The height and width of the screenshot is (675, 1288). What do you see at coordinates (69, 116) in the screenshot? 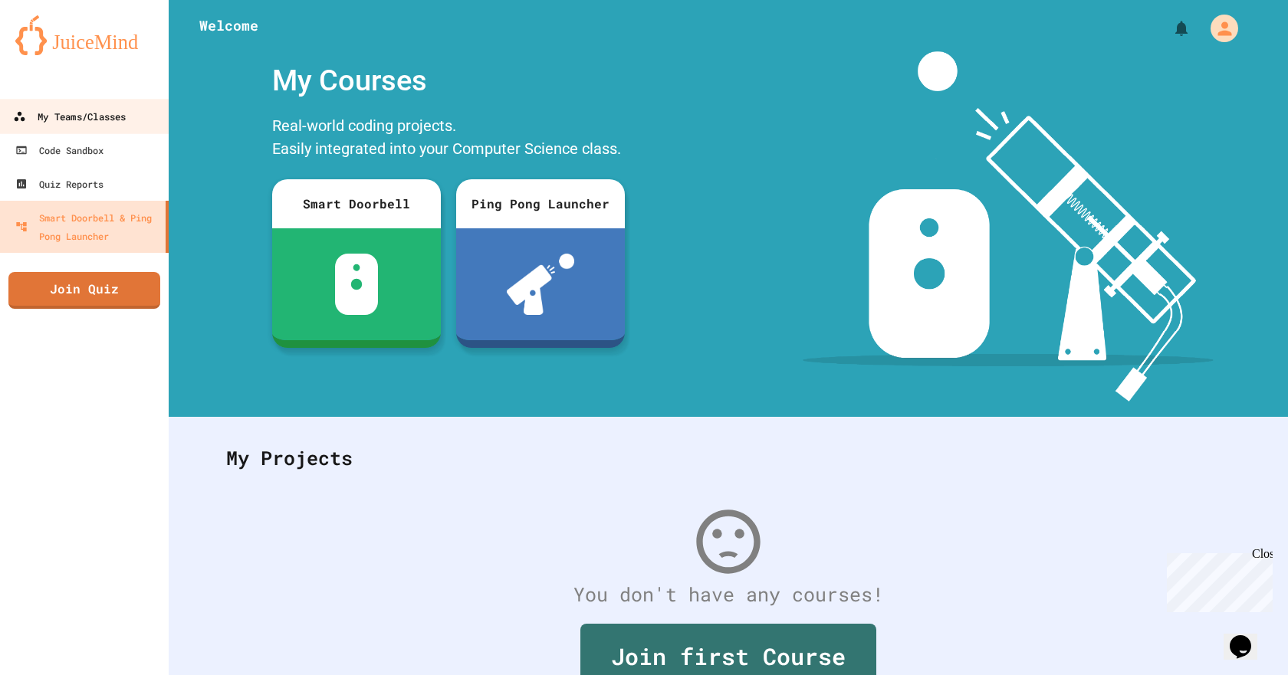
I see `div: My Teams/Classes` at bounding box center [69, 116].